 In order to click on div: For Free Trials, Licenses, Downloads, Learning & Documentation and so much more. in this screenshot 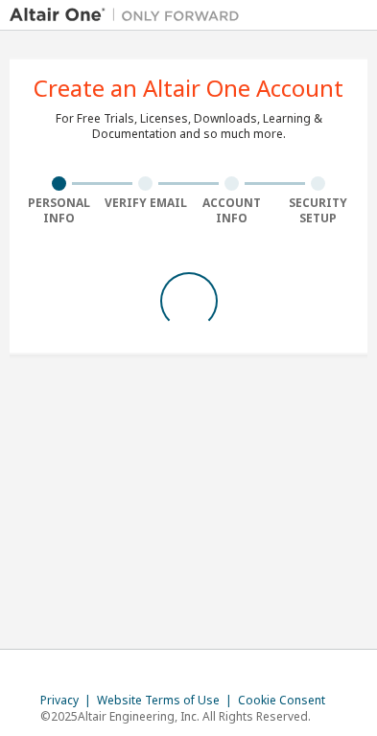, I will do `click(189, 127)`.